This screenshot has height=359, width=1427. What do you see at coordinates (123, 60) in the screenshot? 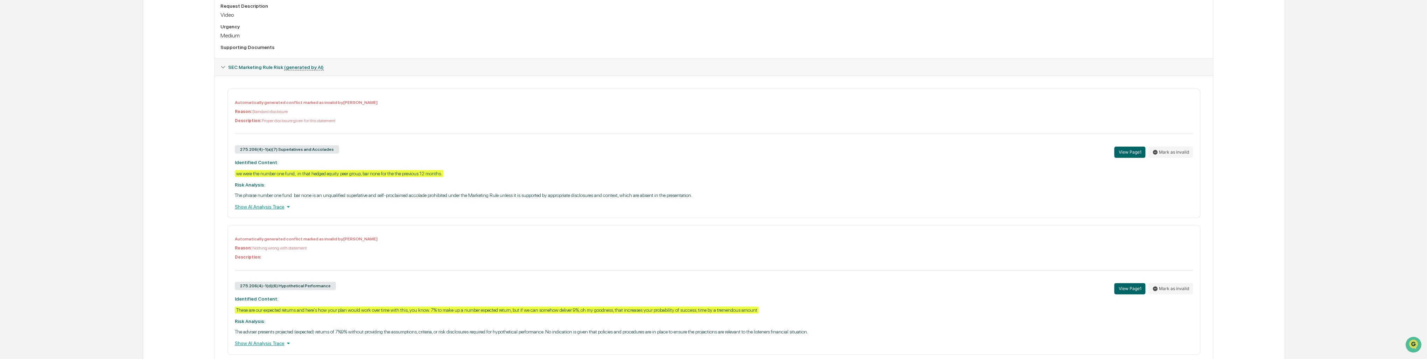
I see `button: Start new chat` at bounding box center [123, 60].